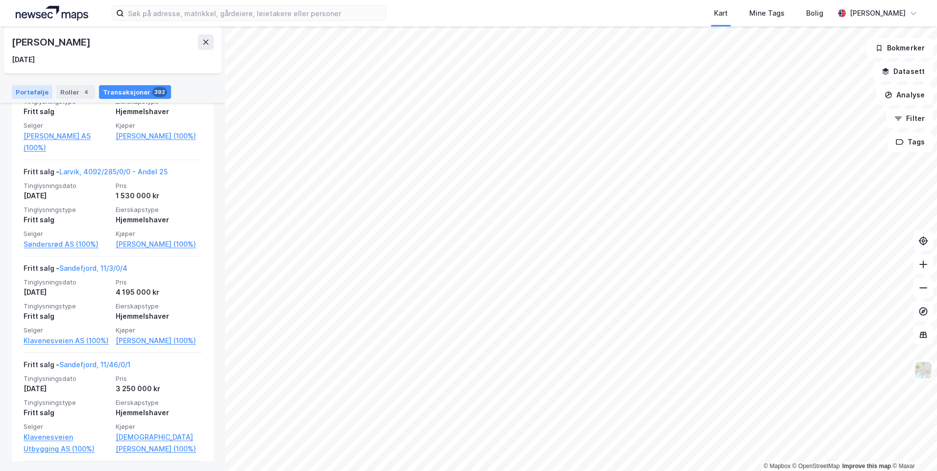 The image size is (937, 471). Describe the element at coordinates (113, 171) in the screenshot. I see `a: Larvik, 4092/285/0/0 - Andel 25` at that location.